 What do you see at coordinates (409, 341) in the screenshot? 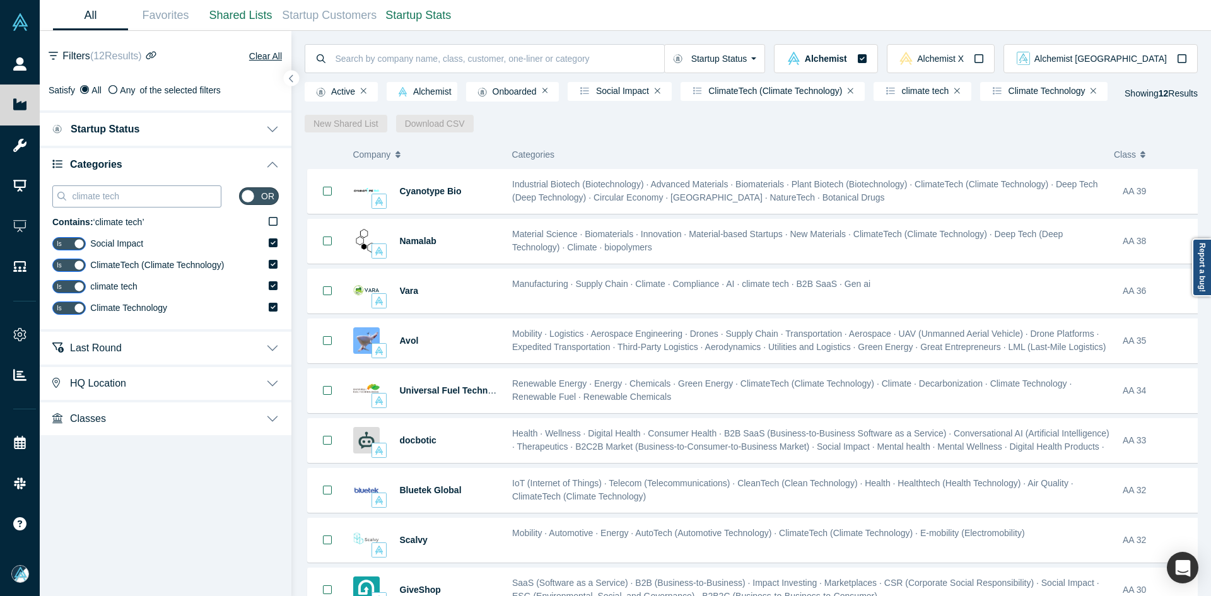
I see `a: Avol` at bounding box center [409, 341].